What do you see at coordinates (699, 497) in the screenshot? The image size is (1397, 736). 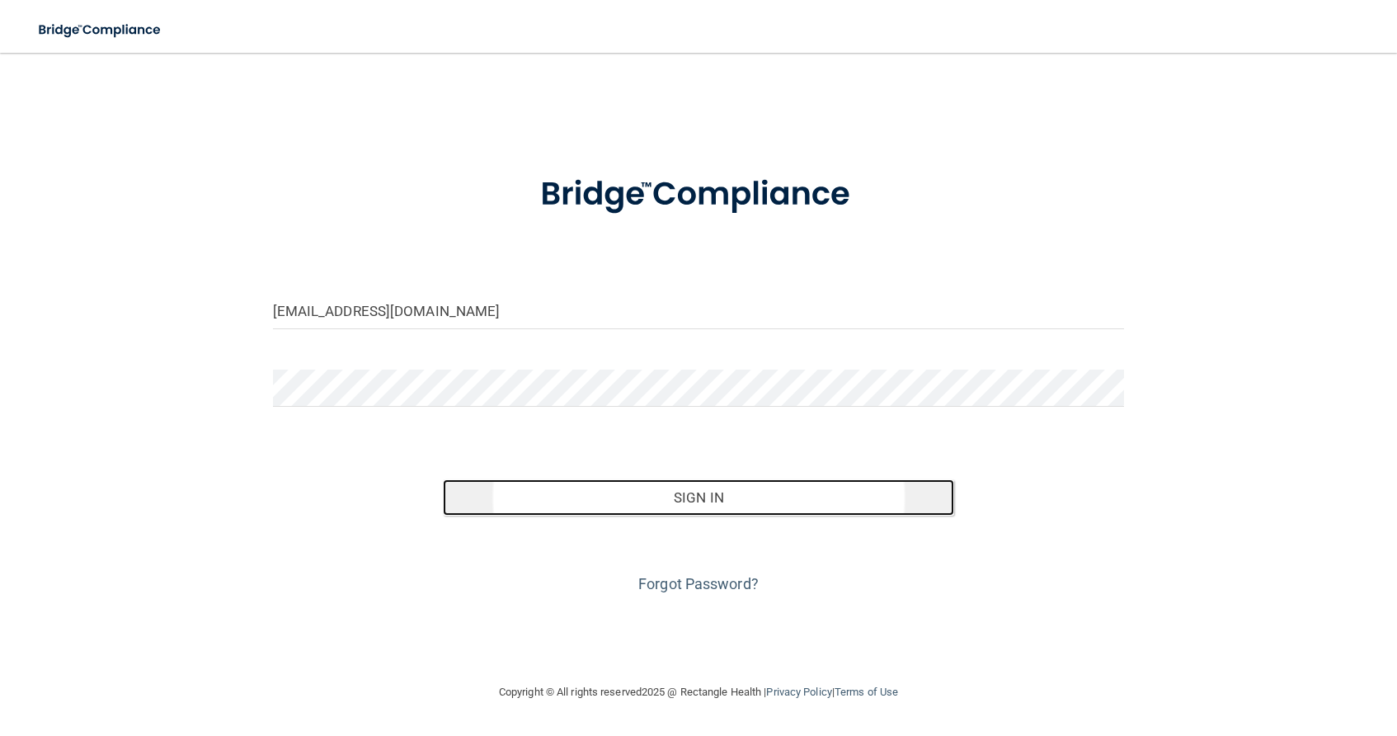 I see `button: Sign In` at bounding box center [699, 497].